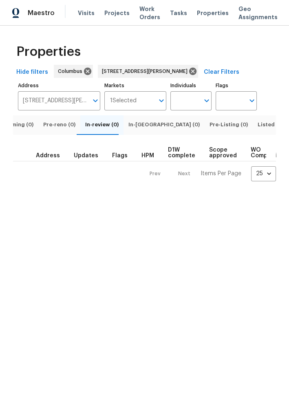  What do you see at coordinates (86, 156) in the screenshot?
I see `span: Updates` at bounding box center [86, 156].